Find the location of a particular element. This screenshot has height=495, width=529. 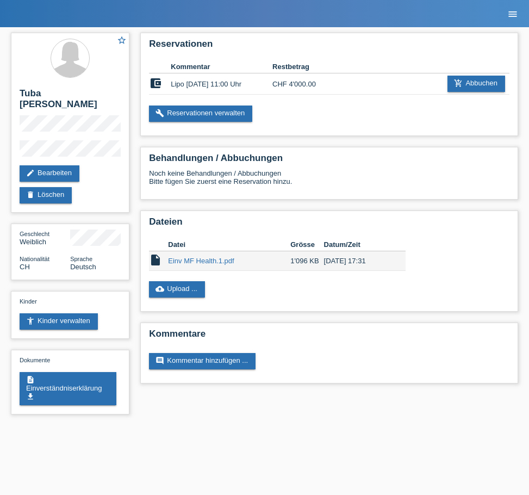

a: buildReservationen verwalten is located at coordinates (201, 114).